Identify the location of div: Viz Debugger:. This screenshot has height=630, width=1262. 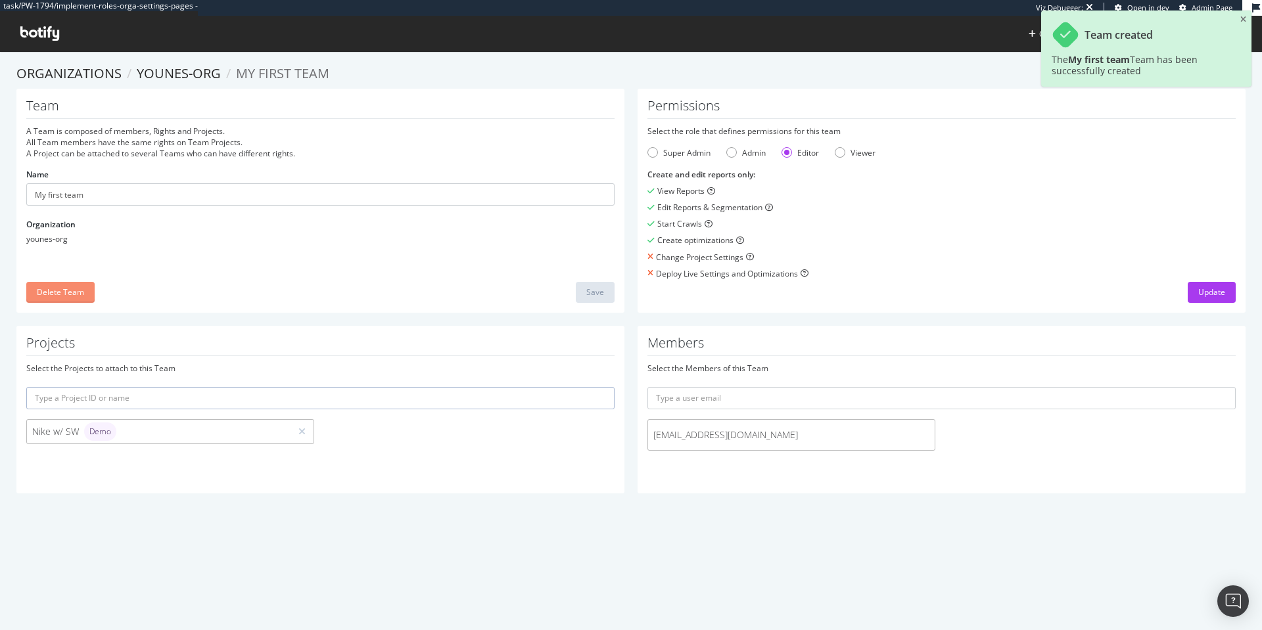
(1059, 8).